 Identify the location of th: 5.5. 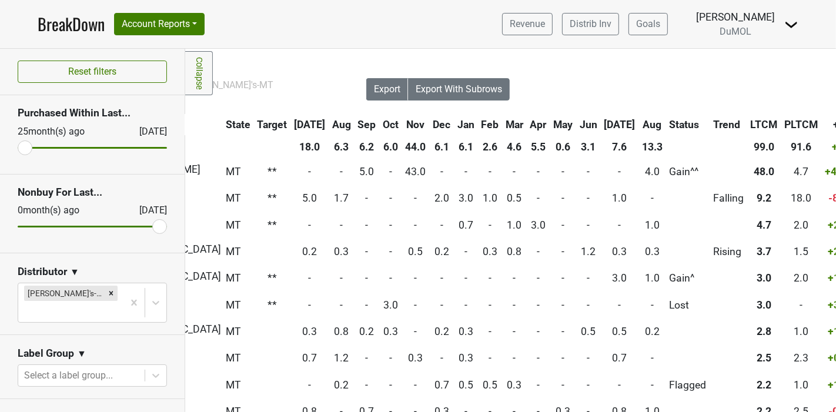
(538, 147).